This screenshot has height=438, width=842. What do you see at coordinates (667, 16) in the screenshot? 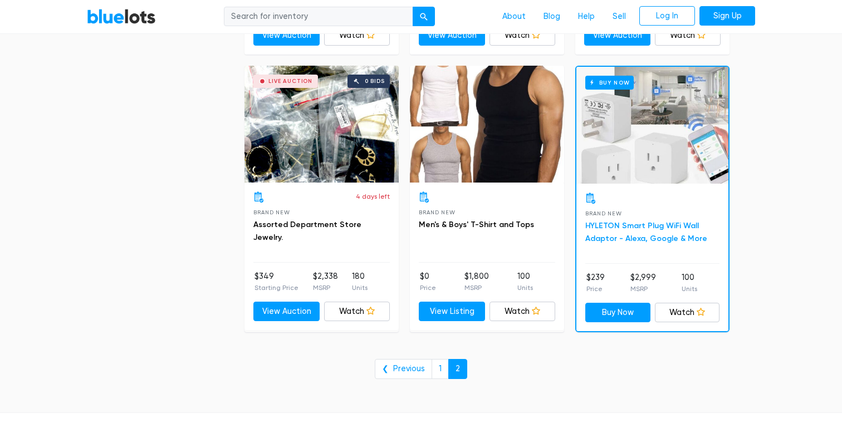
I see `a: Log In` at bounding box center [667, 16].